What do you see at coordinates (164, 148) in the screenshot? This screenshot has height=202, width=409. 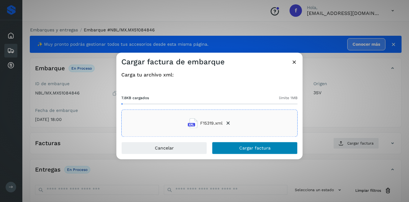 I see `span: Cancelar` at bounding box center [164, 148].